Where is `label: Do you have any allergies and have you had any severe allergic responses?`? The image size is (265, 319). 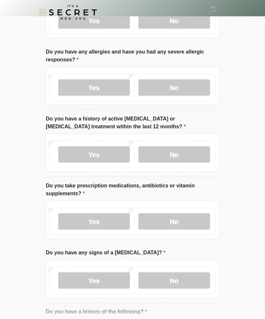 label: Do you have any allergies and have you had any severe allergic responses? is located at coordinates (132, 56).